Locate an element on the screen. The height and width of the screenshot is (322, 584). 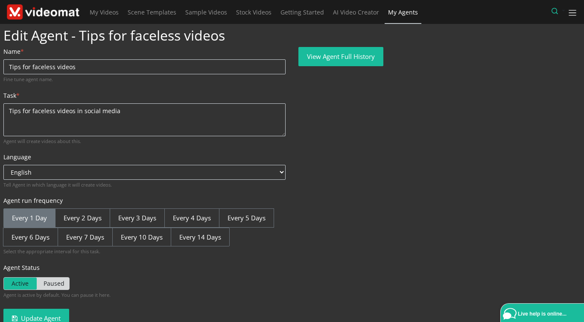
span: AI Video Creator is located at coordinates (356, 12).